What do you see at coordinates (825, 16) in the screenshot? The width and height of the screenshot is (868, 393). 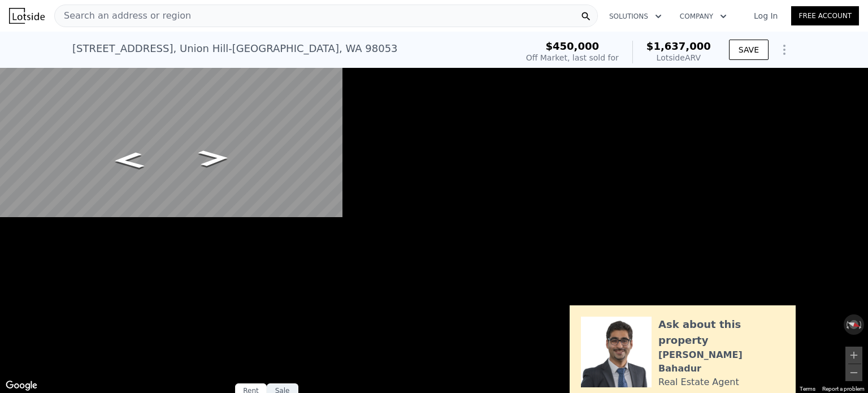 I see `a: Free Account` at bounding box center [825, 16].